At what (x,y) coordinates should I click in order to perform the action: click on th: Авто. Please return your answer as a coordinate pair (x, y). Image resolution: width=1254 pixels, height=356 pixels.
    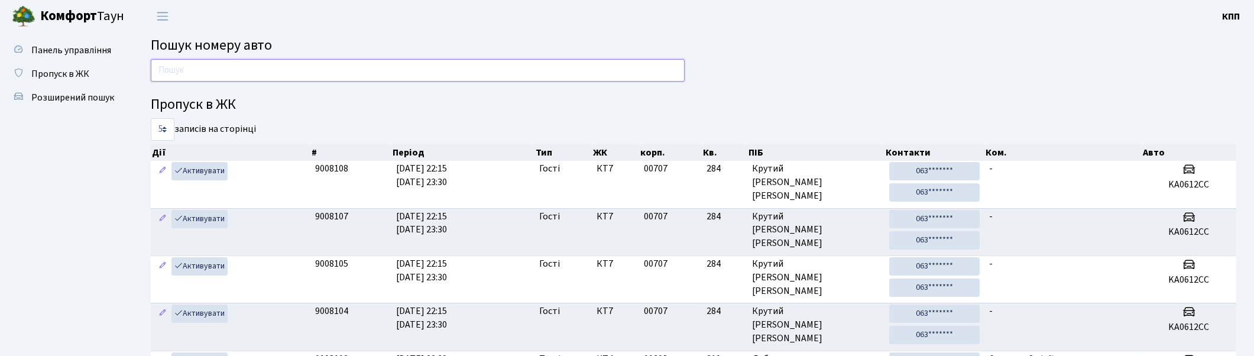
    Looking at the image, I should click on (1189, 153).